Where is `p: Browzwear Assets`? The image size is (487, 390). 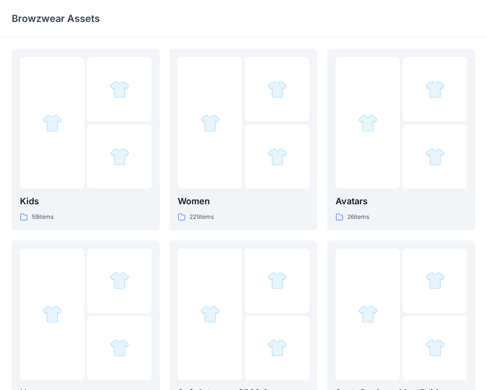
p: Browzwear Assets is located at coordinates (56, 19).